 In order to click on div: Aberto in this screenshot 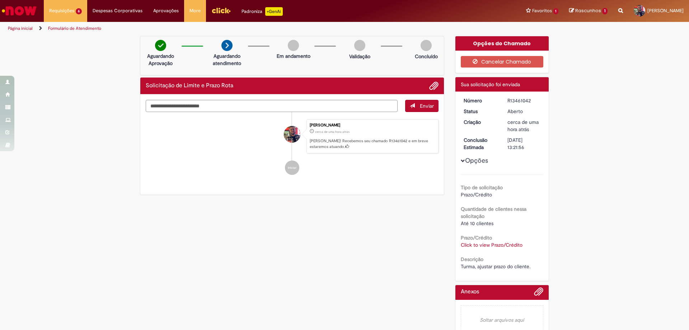, I will do `click(524, 111)`.